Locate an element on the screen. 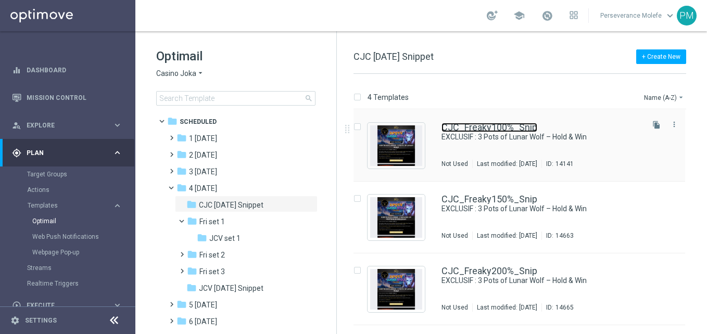 Image resolution: width=707 pixels, height=334 pixels. div: Streams is located at coordinates (81, 268).